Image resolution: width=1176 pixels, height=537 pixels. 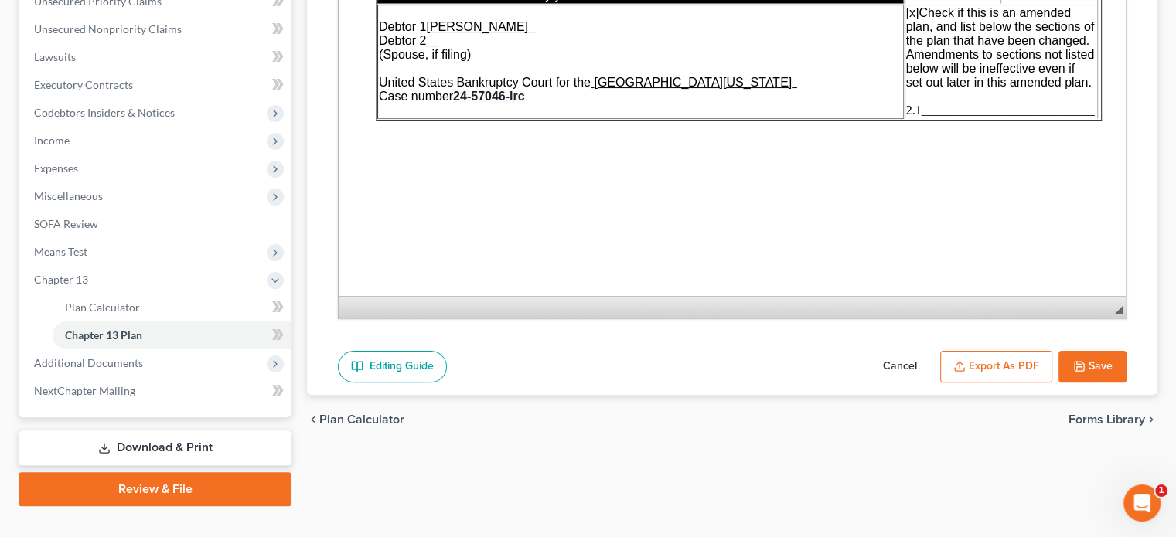 What do you see at coordinates (88, 363) in the screenshot?
I see `span: Additional Documents` at bounding box center [88, 363].